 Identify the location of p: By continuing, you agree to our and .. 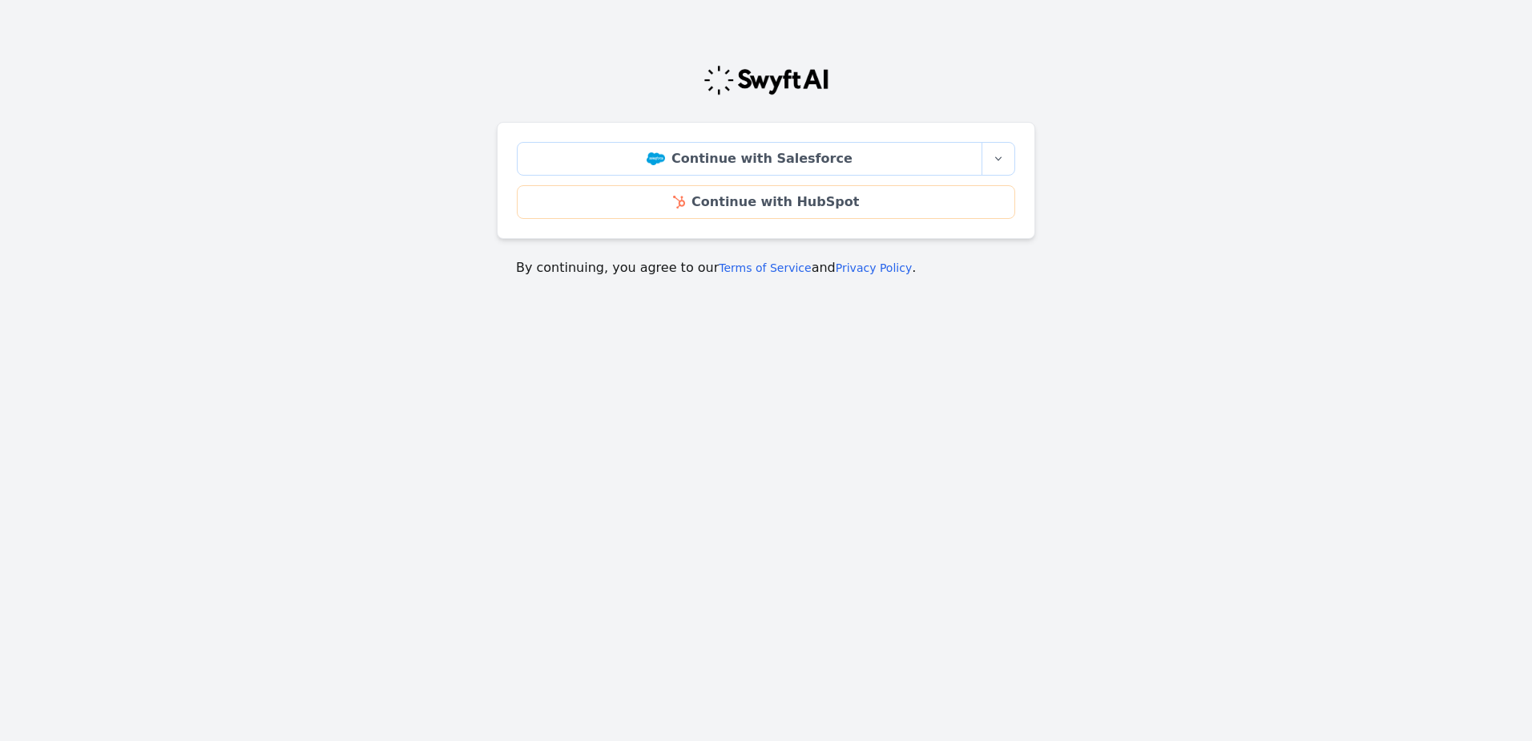
(766, 268).